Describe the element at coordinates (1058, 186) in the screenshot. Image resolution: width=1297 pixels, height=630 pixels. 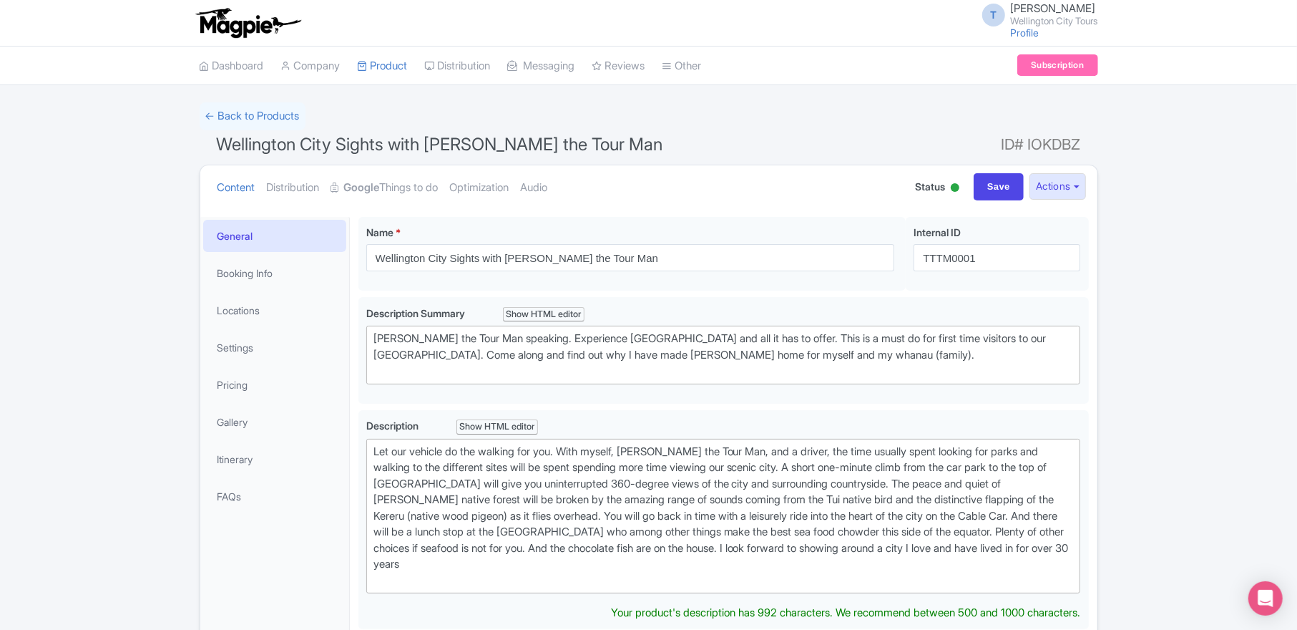
I see `button: Actions` at that location.